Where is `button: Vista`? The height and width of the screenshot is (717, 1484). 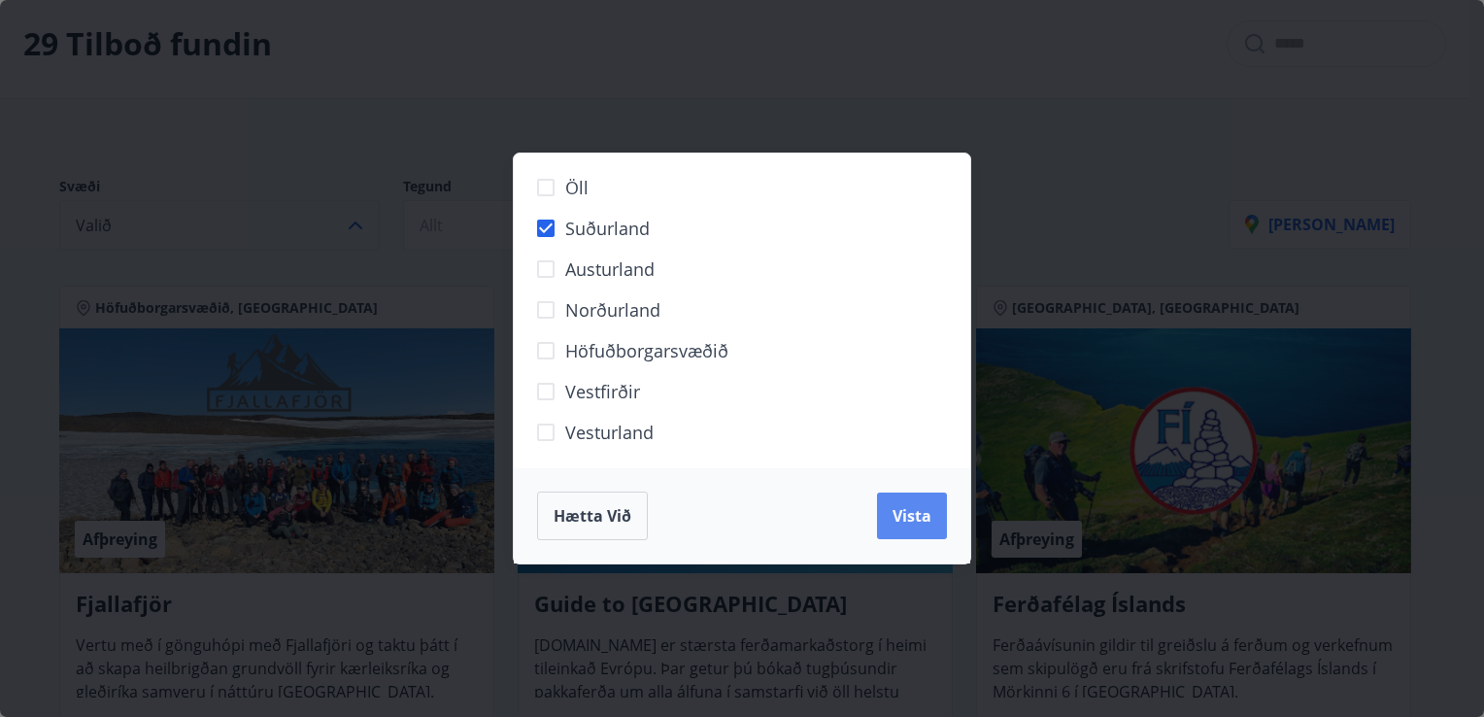
button: Vista is located at coordinates (912, 516).